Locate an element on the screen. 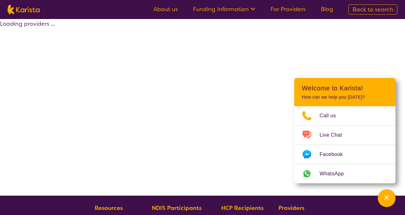 Image resolution: width=405 pixels, height=215 pixels. img: Karista logo is located at coordinates (23, 9).